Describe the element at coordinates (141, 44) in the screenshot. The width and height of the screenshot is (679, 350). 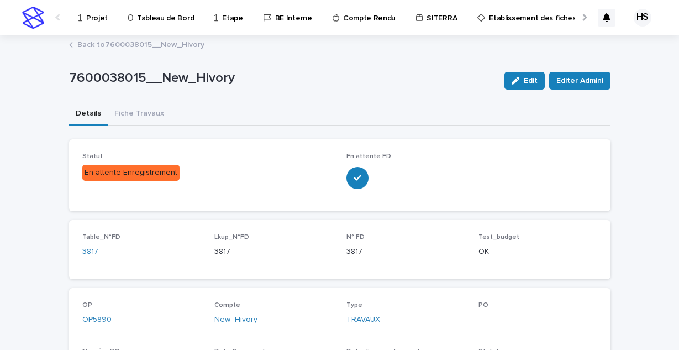
I see `a: Back to7600038015__New_Hivory` at that location.